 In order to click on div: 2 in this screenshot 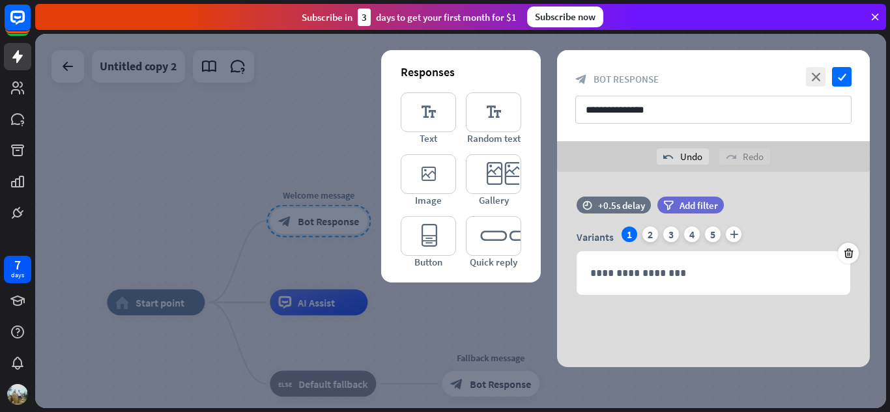, I will do `click(650, 235)`.